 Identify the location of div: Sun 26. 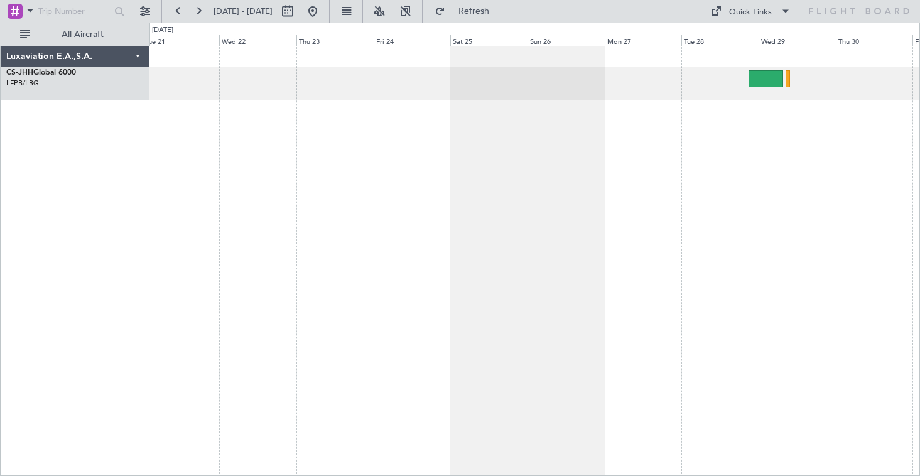
(566, 40).